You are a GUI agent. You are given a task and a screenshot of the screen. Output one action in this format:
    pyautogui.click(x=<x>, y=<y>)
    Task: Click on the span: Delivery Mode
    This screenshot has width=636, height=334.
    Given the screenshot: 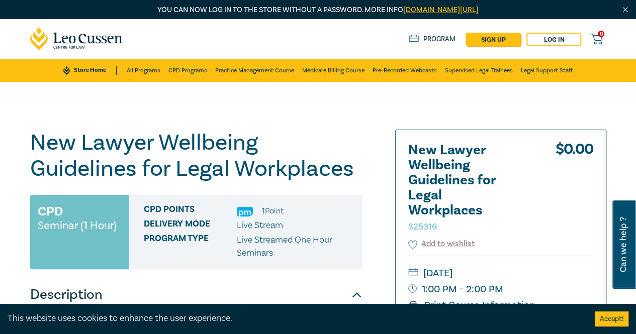 What is the action you would take?
    pyautogui.click(x=190, y=226)
    